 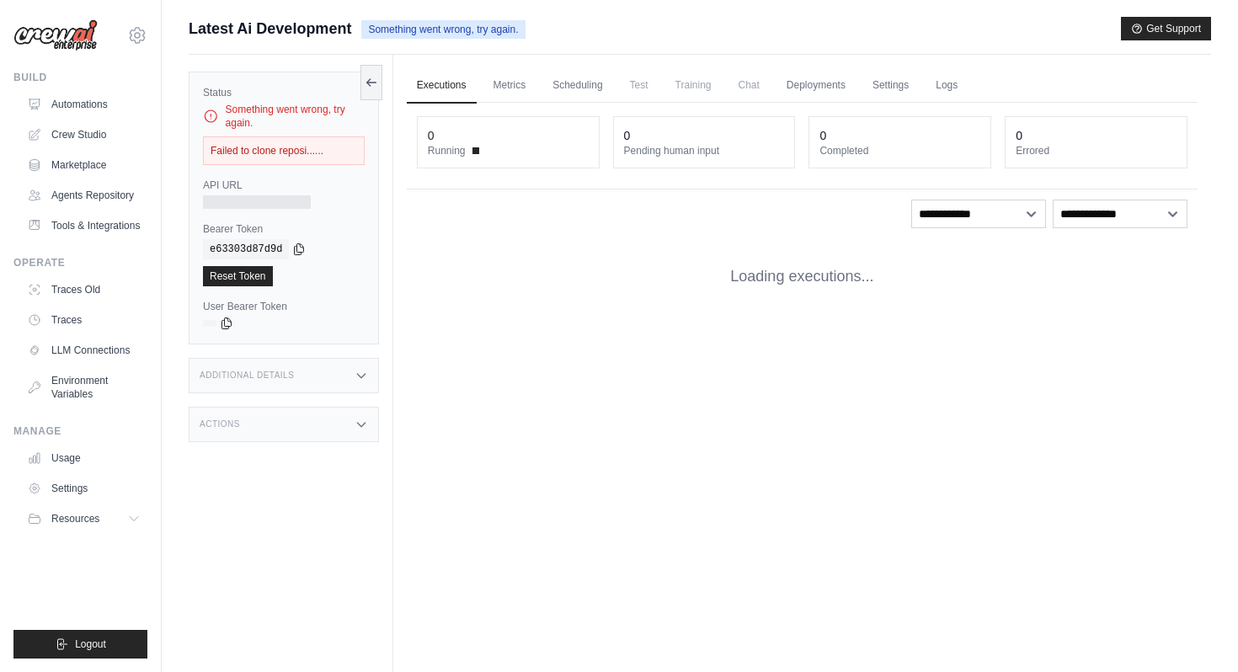 I want to click on dt: Pending human input, so click(x=704, y=151).